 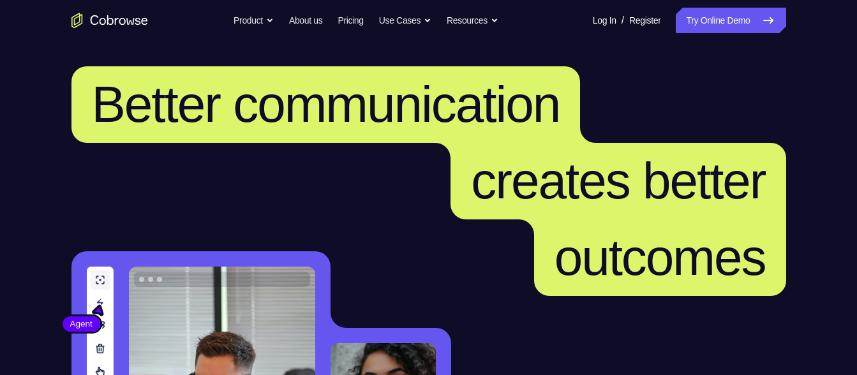 What do you see at coordinates (660, 257) in the screenshot?
I see `span: outcomes` at bounding box center [660, 257].